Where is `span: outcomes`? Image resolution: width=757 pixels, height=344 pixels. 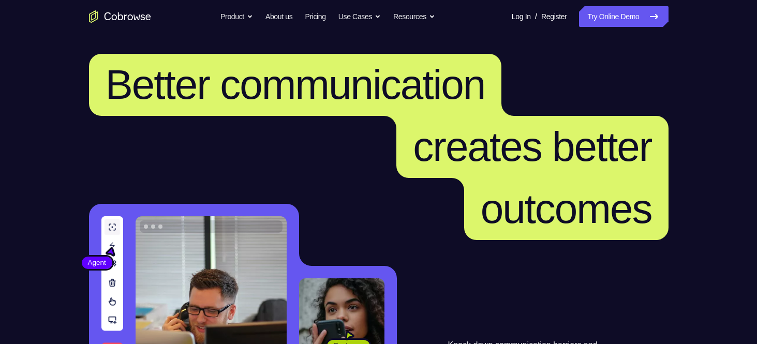 span: outcomes is located at coordinates (566, 208).